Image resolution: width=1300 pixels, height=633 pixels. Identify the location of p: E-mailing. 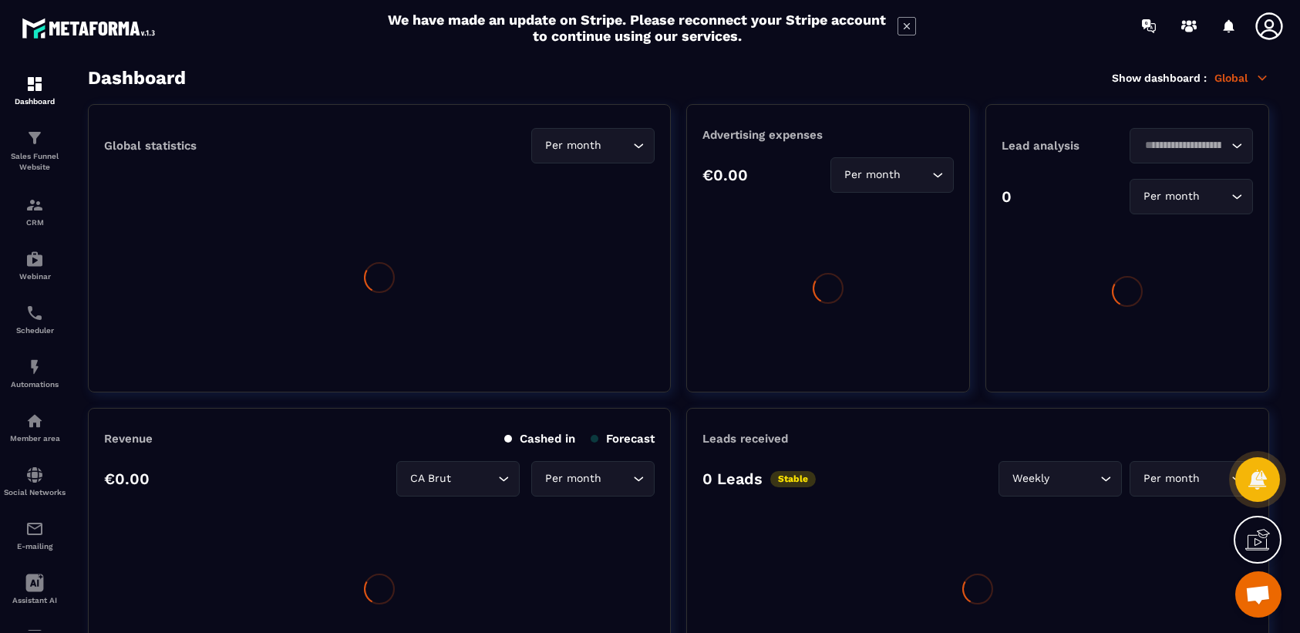
(35, 546).